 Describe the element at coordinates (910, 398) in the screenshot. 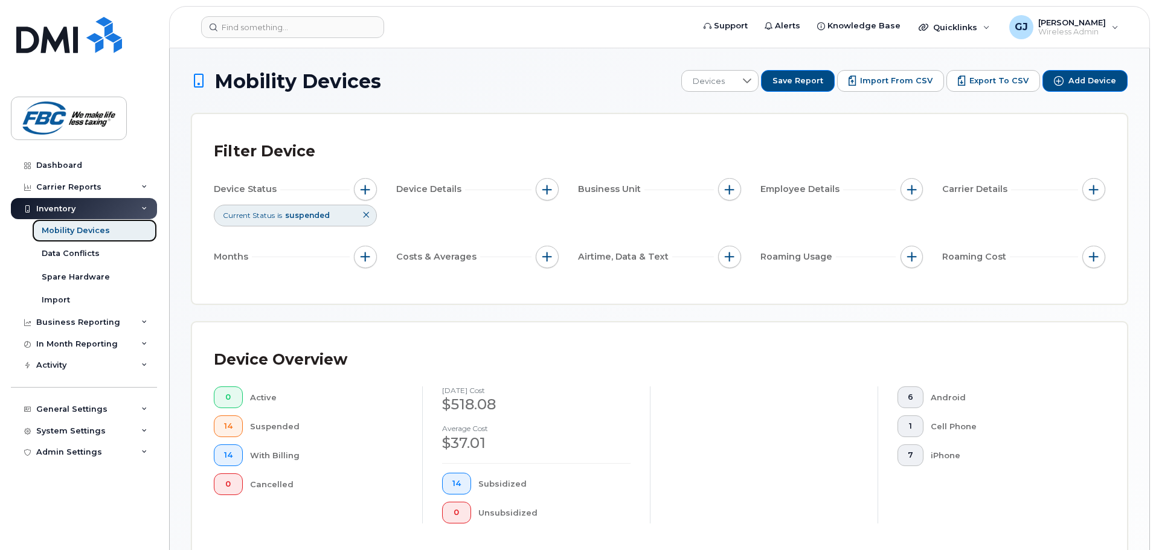

I see `span: 6` at that location.